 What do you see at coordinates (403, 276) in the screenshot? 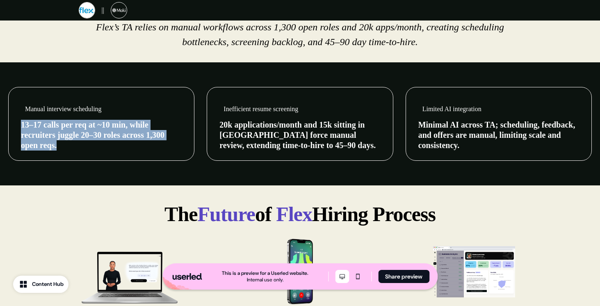
I see `button: Share preview` at bounding box center [403, 276].